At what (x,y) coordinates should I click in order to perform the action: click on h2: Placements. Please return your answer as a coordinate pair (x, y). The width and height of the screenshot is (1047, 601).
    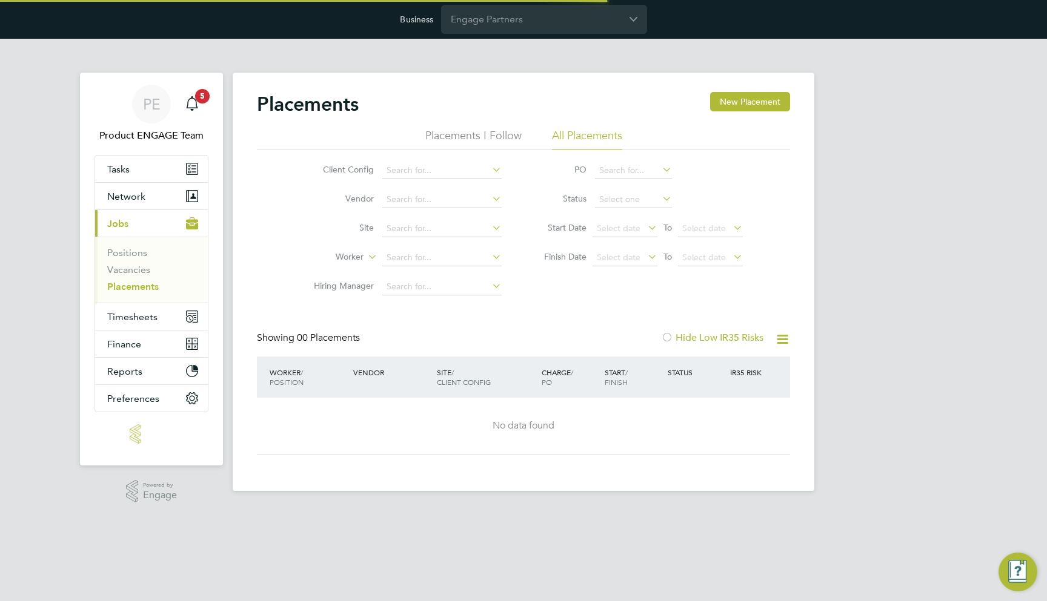
    Looking at the image, I should click on (308, 104).